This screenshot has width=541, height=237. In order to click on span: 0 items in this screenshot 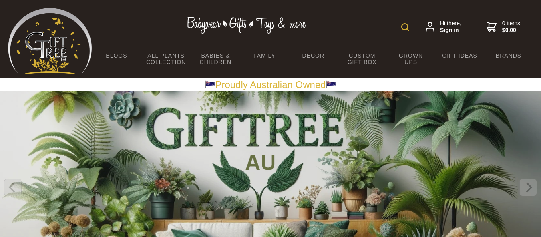, I will do `click(511, 27)`.